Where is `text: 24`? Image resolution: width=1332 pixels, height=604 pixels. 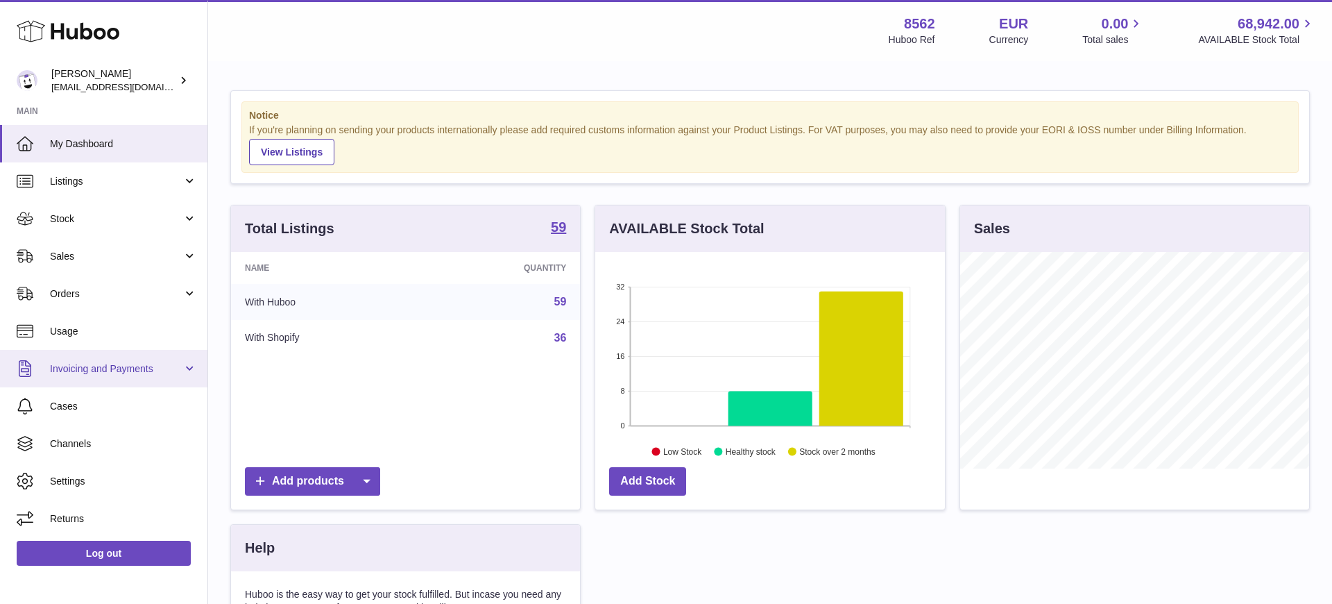
text: 24 is located at coordinates (621, 321).